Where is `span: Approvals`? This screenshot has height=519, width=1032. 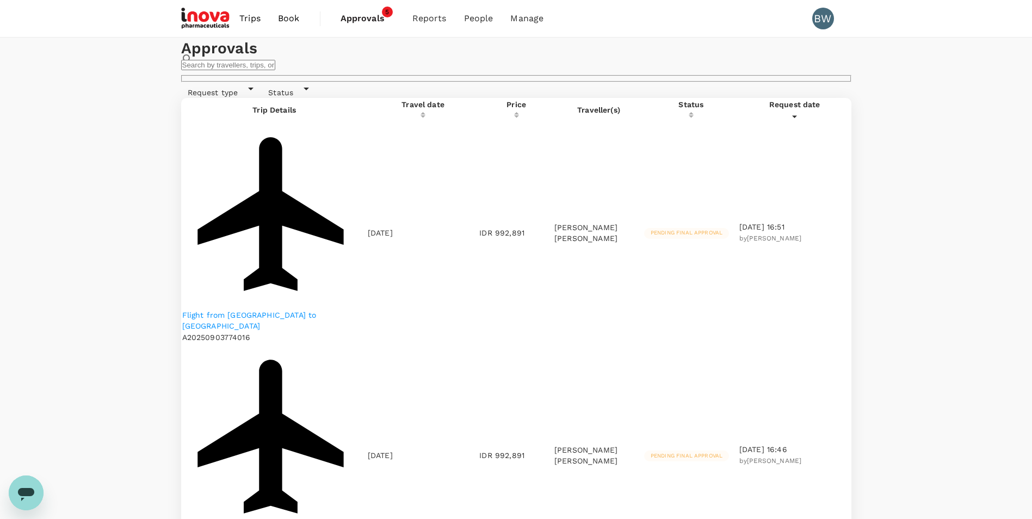
span: Approvals is located at coordinates (368, 18).